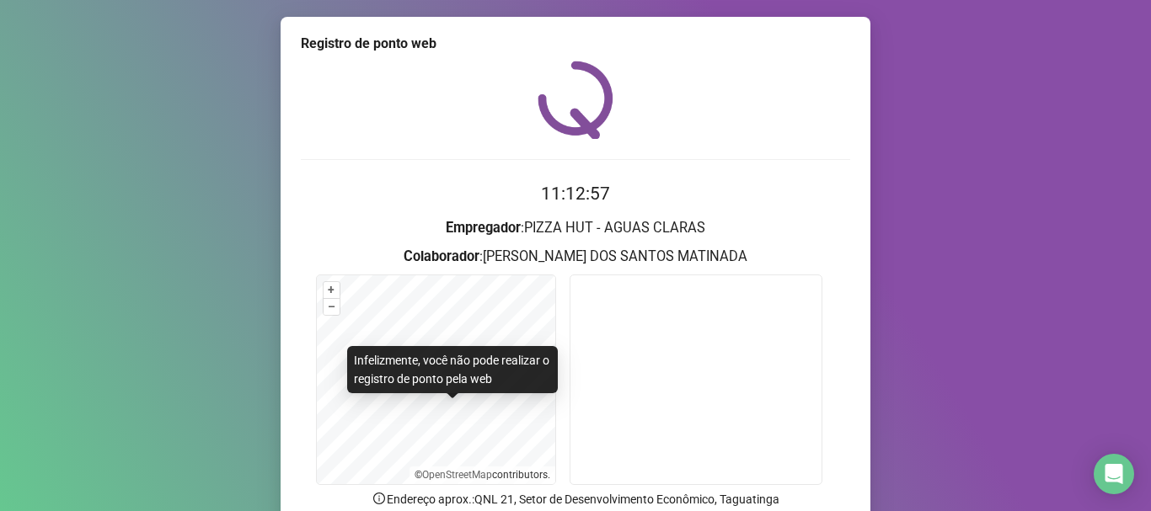  What do you see at coordinates (483, 227) in the screenshot?
I see `strong: Empregador` at bounding box center [483, 227].